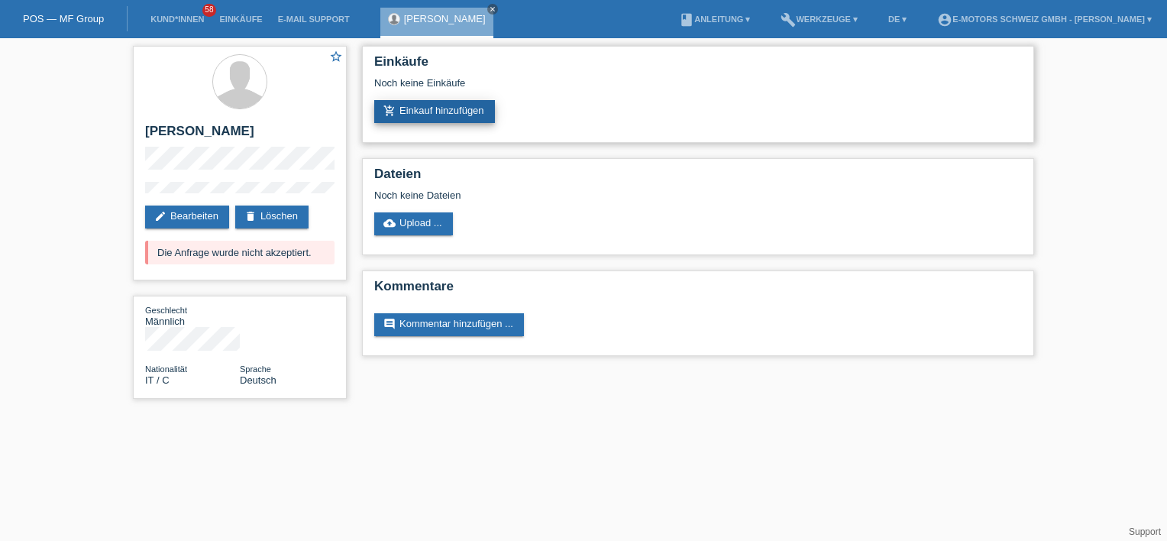 The width and height of the screenshot is (1167, 541). What do you see at coordinates (314, 19) in the screenshot?
I see `a: E-Mail Support` at bounding box center [314, 19].